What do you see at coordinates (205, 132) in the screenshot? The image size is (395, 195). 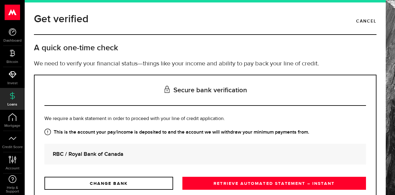 I see `strong: This is the account your pay/income is deposited to and the account we will withdraw your minimum...` at bounding box center [205, 132].